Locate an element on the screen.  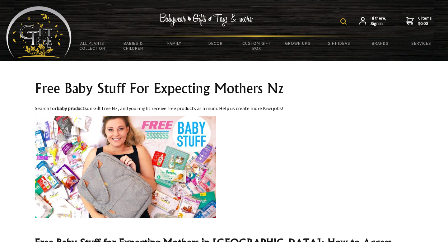
strong: Sign in is located at coordinates (379, 24).